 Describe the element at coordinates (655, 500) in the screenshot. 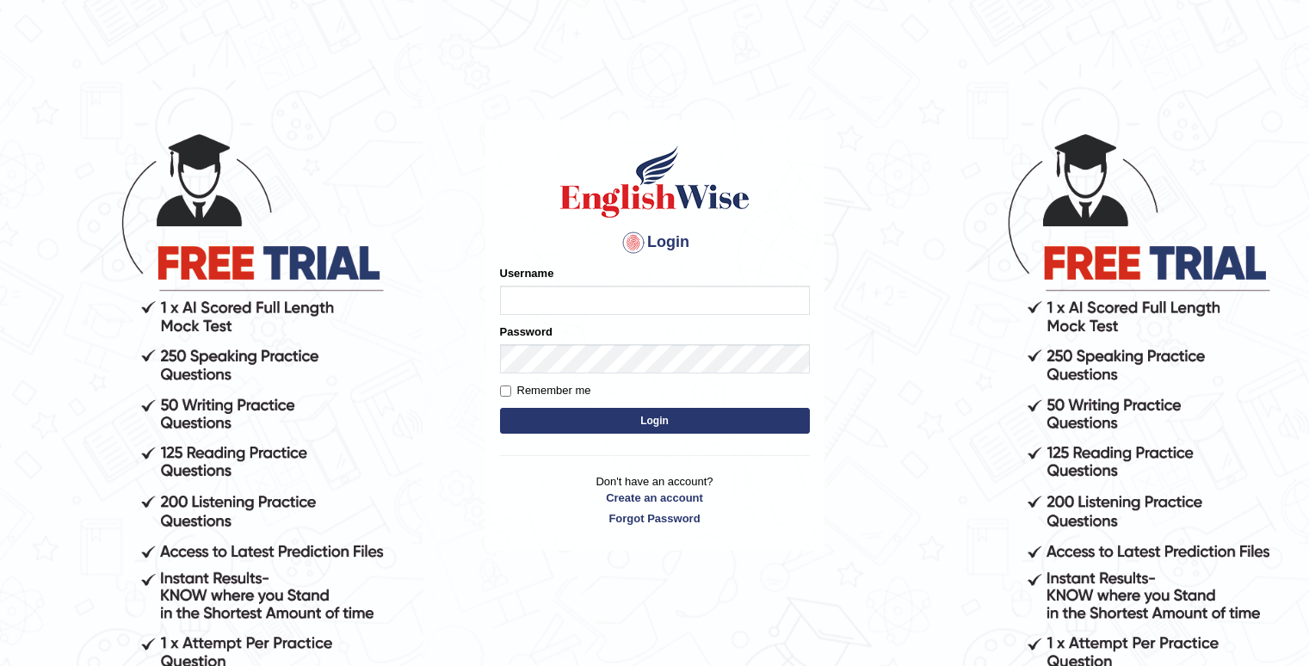

I see `p: Don't have an account?` at that location.